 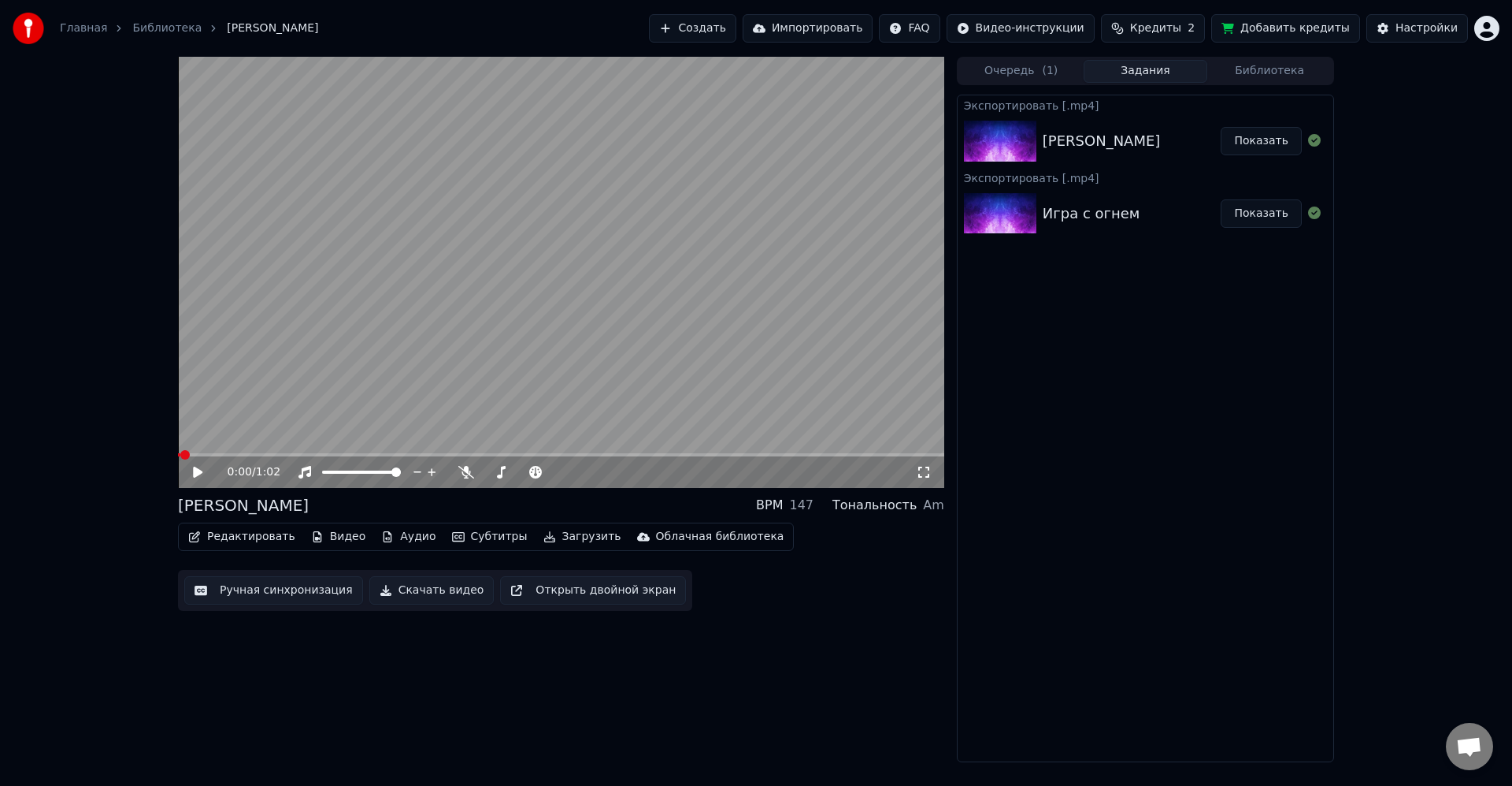 I want to click on a: Главная, so click(x=84, y=29).